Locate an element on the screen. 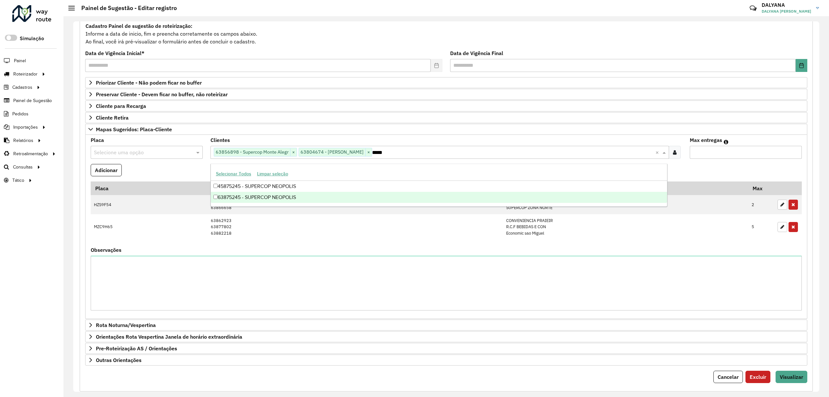 Image resolution: width=829 pixels, height=397 pixels. td: MZC9H65 is located at coordinates (149, 227).